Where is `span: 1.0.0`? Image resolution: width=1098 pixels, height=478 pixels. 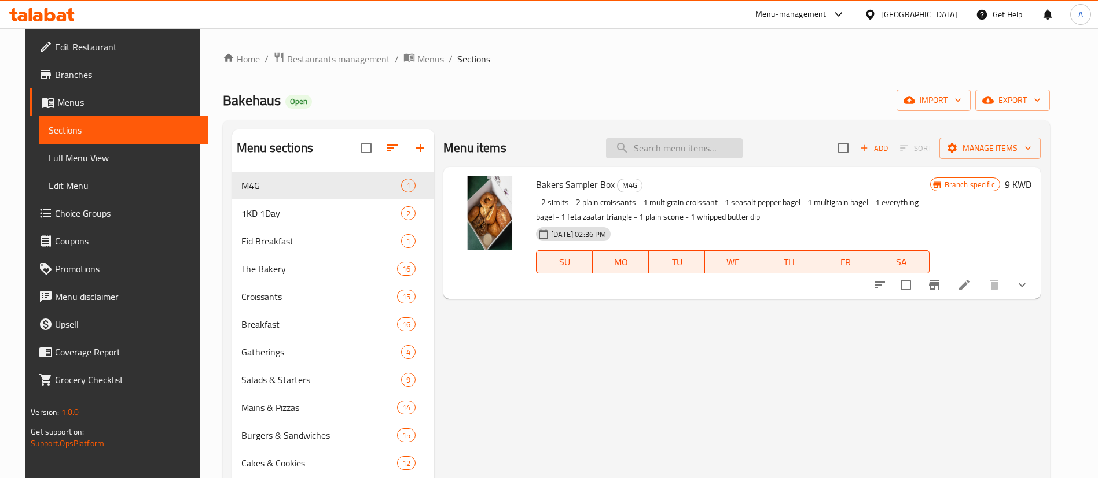
span: 1.0.0 is located at coordinates (70, 413).